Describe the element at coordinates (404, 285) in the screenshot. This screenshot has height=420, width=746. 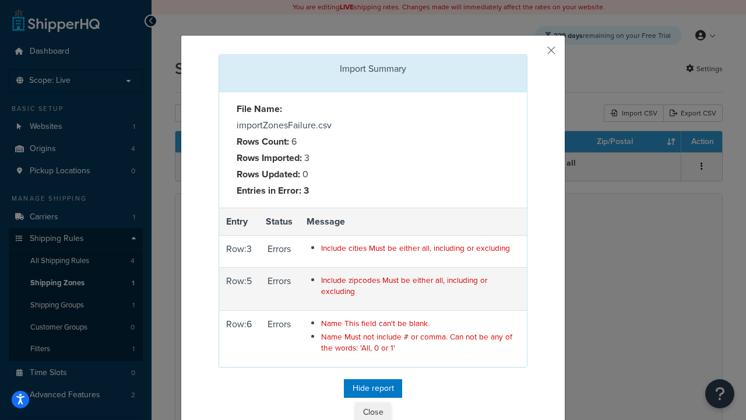
I see `span: Include zipcodes Must be either all, including or excluding` at that location.